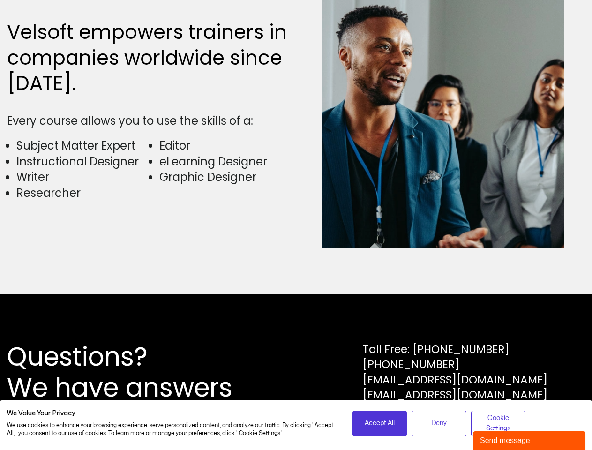 The height and width of the screenshot is (450, 592). Describe the element at coordinates (82, 177) in the screenshot. I see `li: Writer` at that location.